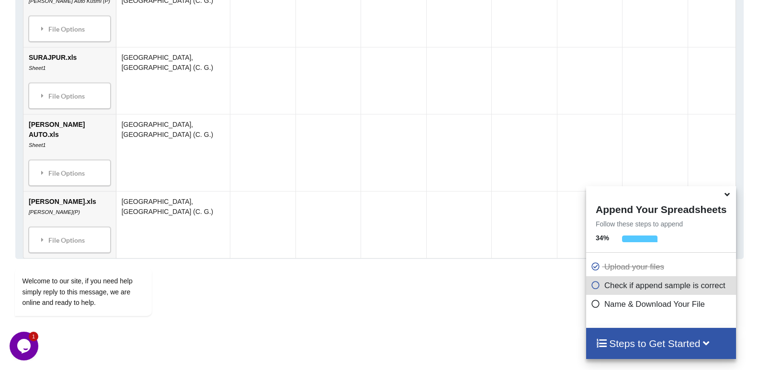  I want to click on div: Welcome to our site, if you need help simply reply to this message, we are online and ready to help., so click(86, 111).